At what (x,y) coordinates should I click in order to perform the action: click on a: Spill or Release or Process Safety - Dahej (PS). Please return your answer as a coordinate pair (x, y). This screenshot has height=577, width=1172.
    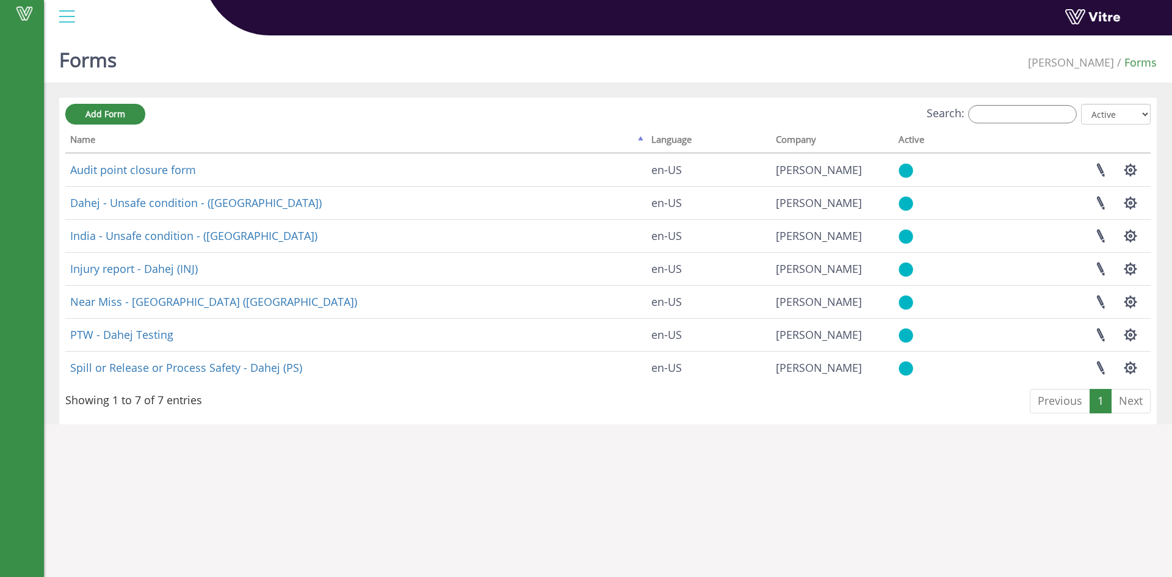
    Looking at the image, I should click on (186, 367).